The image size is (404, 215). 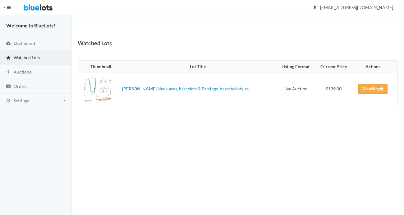 I want to click on span: Watched Lots, so click(x=27, y=57).